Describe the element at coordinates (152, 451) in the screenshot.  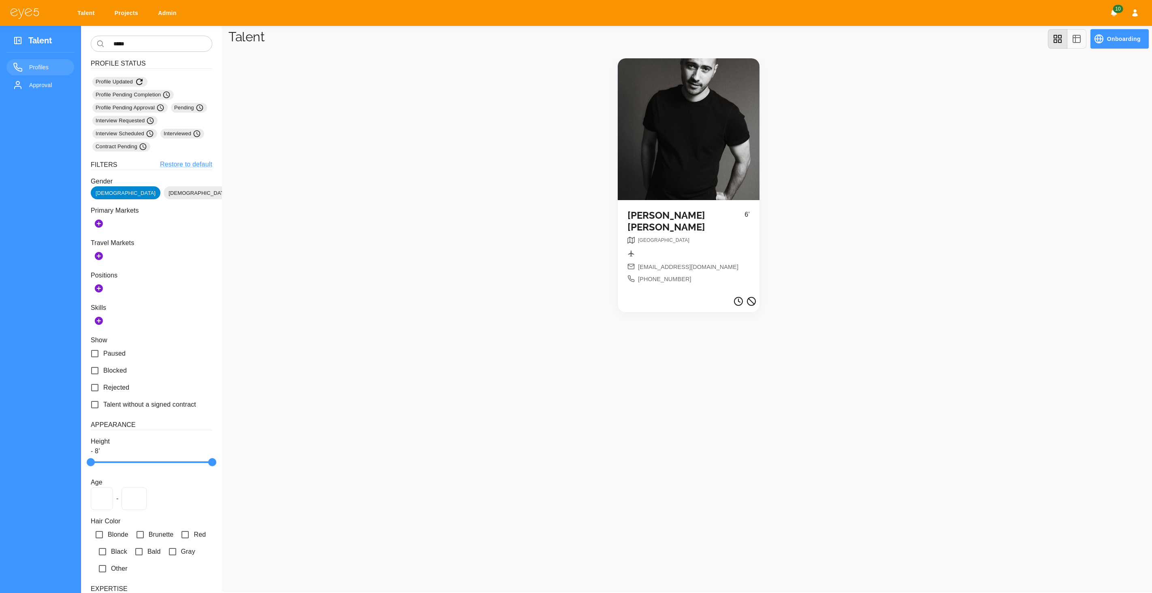
I see `p: - 8’` at that location.